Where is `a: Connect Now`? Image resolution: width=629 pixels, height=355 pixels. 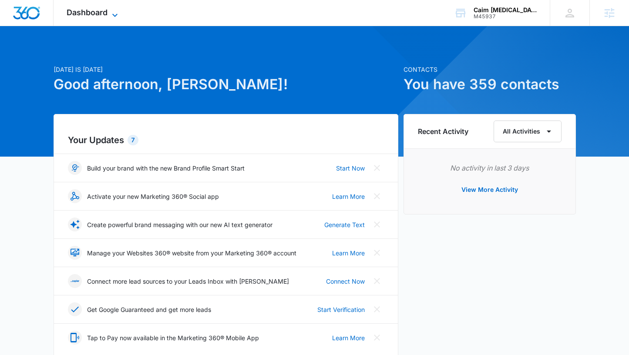 a: Connect Now is located at coordinates (345, 281).